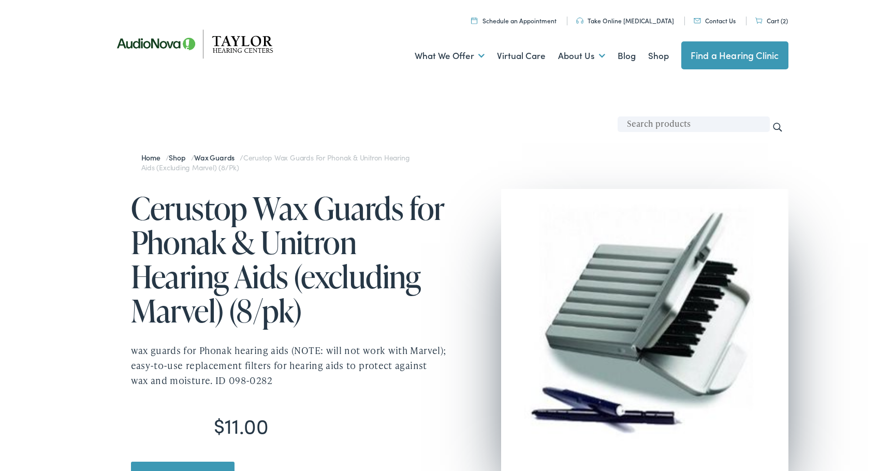  I want to click on a: About Us, so click(582, 56).